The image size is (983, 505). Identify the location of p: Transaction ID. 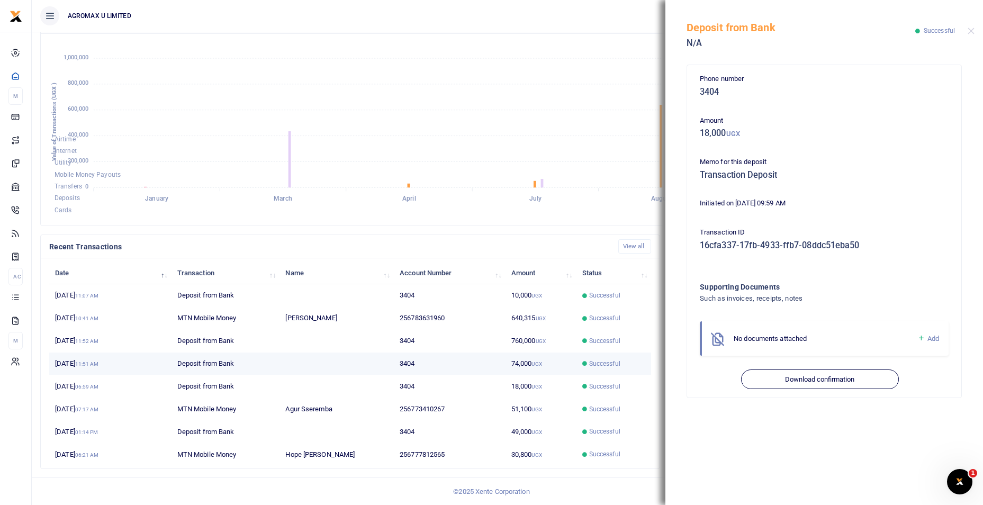
(824, 232).